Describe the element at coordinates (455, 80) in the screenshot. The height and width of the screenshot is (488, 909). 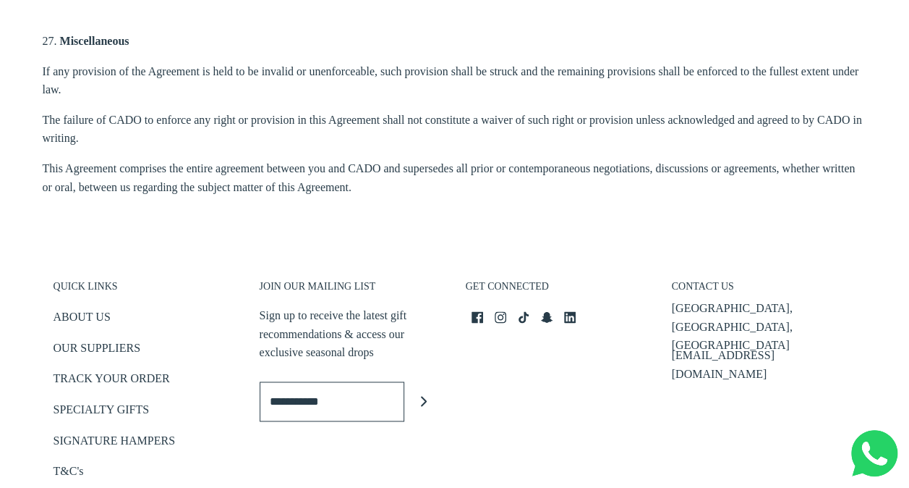
I see `p: If any provision of the Agreement is held to be invalid or unenforceable, such provision shall be...` at that location.